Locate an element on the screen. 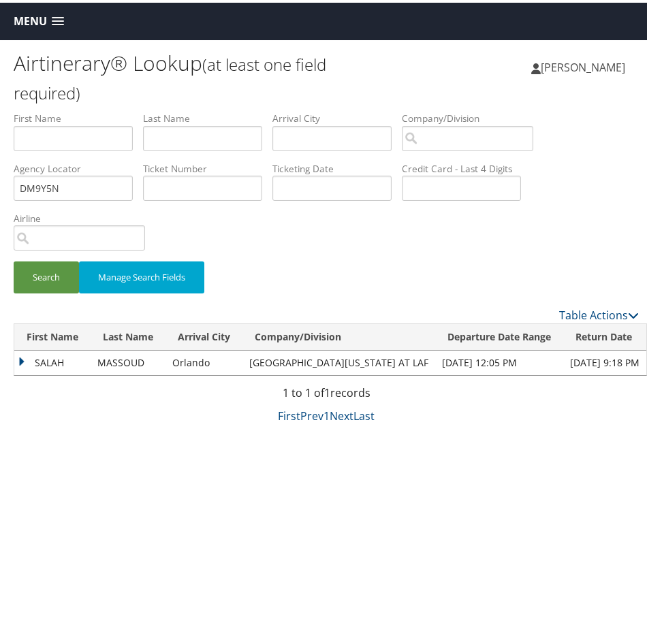 Image resolution: width=647 pixels, height=625 pixels. label: Arrival City is located at coordinates (337, 116).